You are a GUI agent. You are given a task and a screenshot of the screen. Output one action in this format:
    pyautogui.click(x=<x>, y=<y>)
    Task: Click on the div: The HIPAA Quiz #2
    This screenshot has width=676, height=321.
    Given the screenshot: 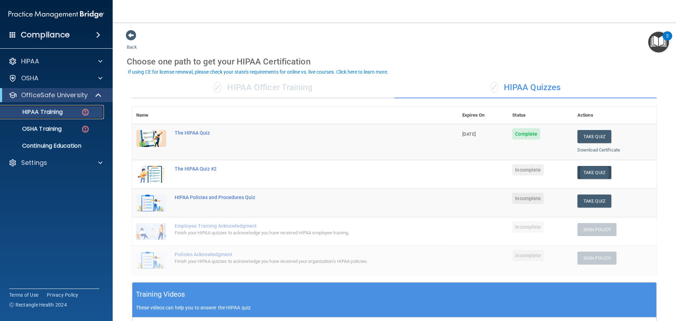 What is the action you would take?
    pyautogui.click(x=299, y=169)
    